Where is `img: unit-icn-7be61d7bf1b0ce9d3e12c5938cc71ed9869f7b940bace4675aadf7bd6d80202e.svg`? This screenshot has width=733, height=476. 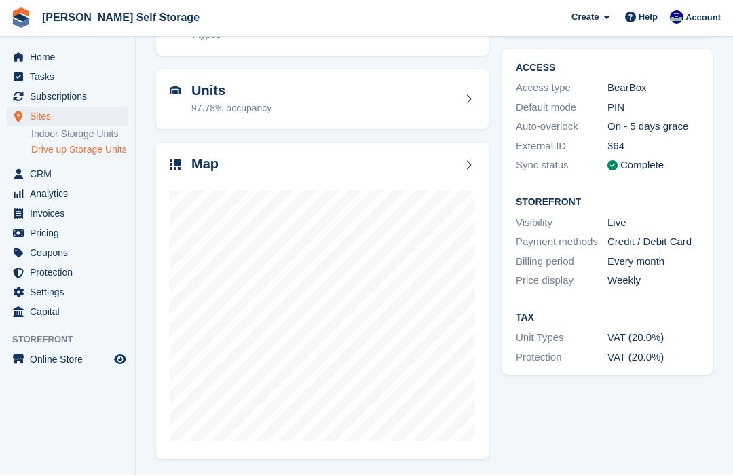
img: unit-icn-7be61d7bf1b0ce9d3e12c5938cc71ed9869f7b940bace4675aadf7bd6d80202e.svg is located at coordinates (175, 91).